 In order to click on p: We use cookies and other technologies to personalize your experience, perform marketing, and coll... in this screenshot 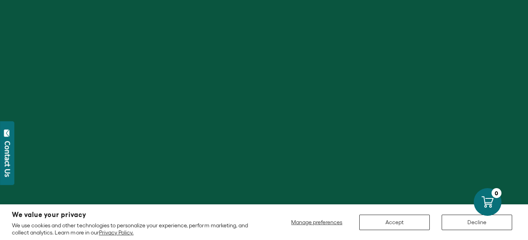, I will do `click(136, 229)`.